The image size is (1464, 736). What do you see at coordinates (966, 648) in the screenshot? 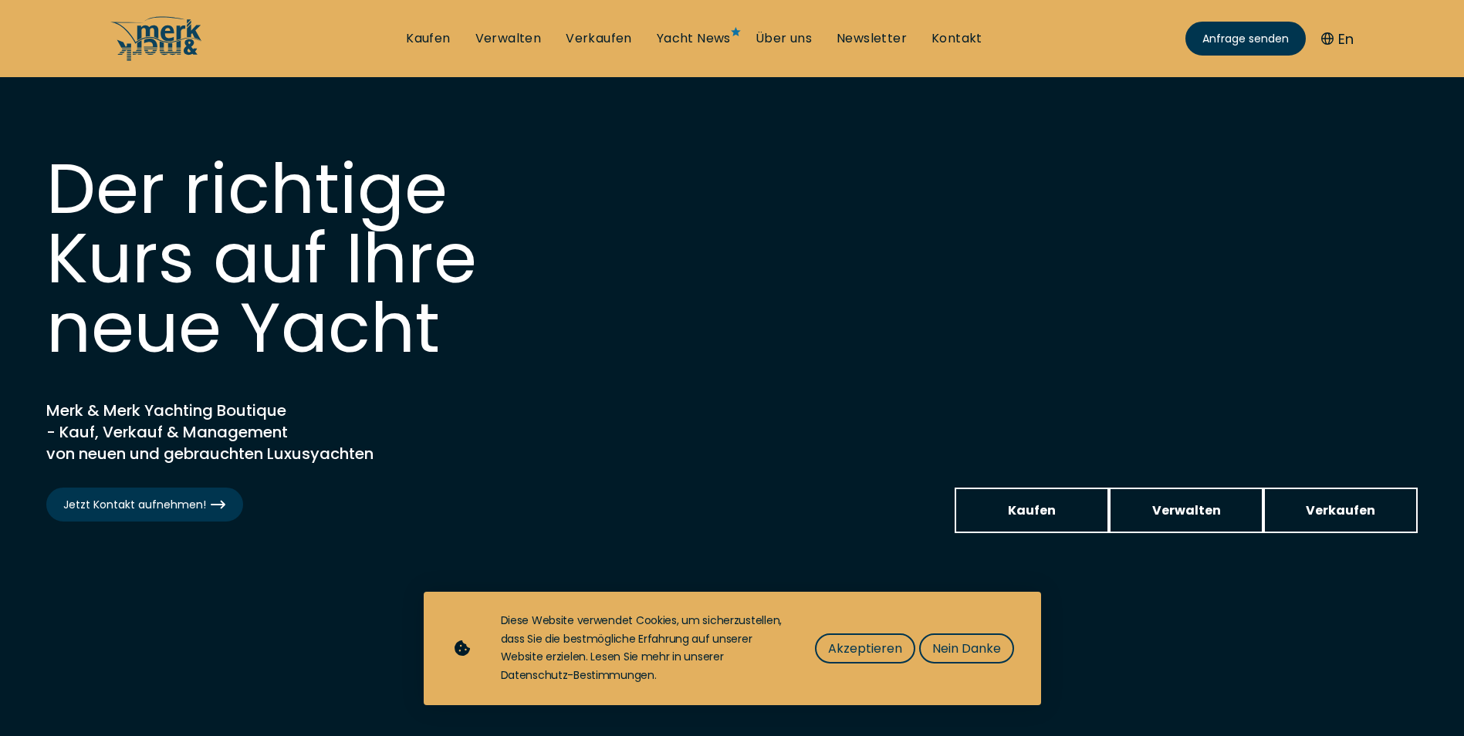
I see `button: Nein Danke` at bounding box center [966, 648].